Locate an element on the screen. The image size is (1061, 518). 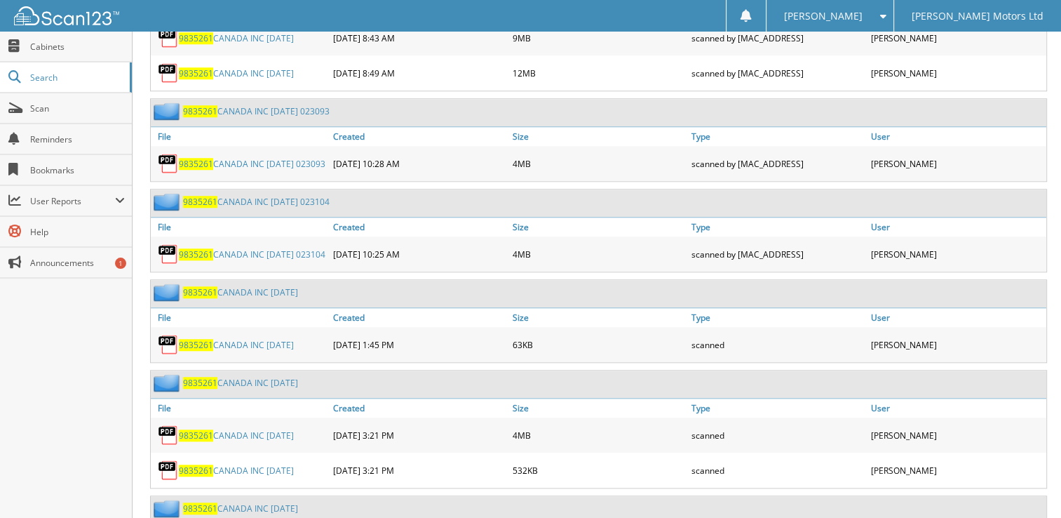
span: Scan is located at coordinates (77, 108).